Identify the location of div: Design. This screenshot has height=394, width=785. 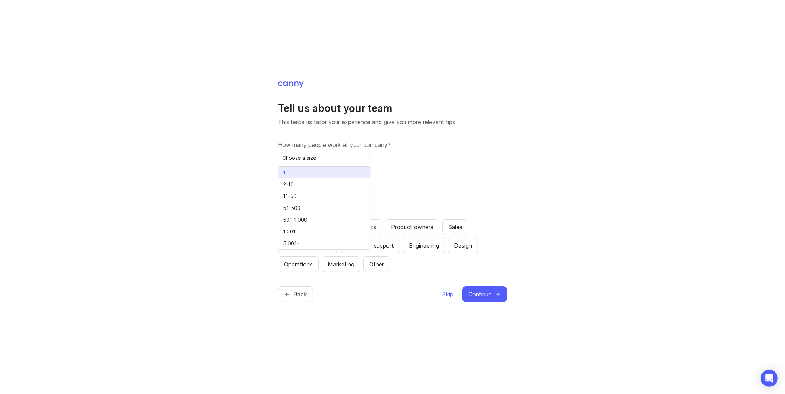
(463, 246).